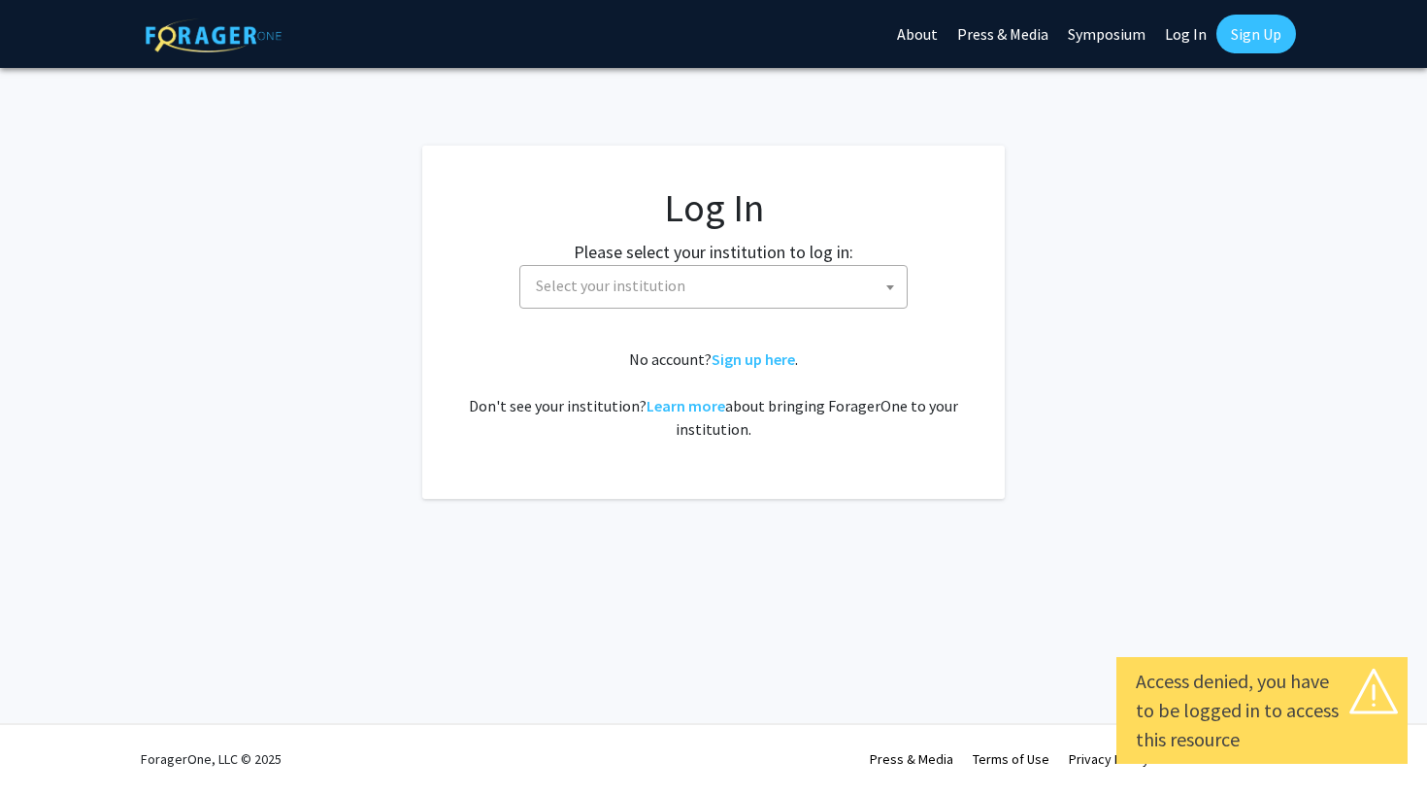  Describe the element at coordinates (1262, 711) in the screenshot. I see `div: Access denied, you have to be logged in to access this resource` at that location.